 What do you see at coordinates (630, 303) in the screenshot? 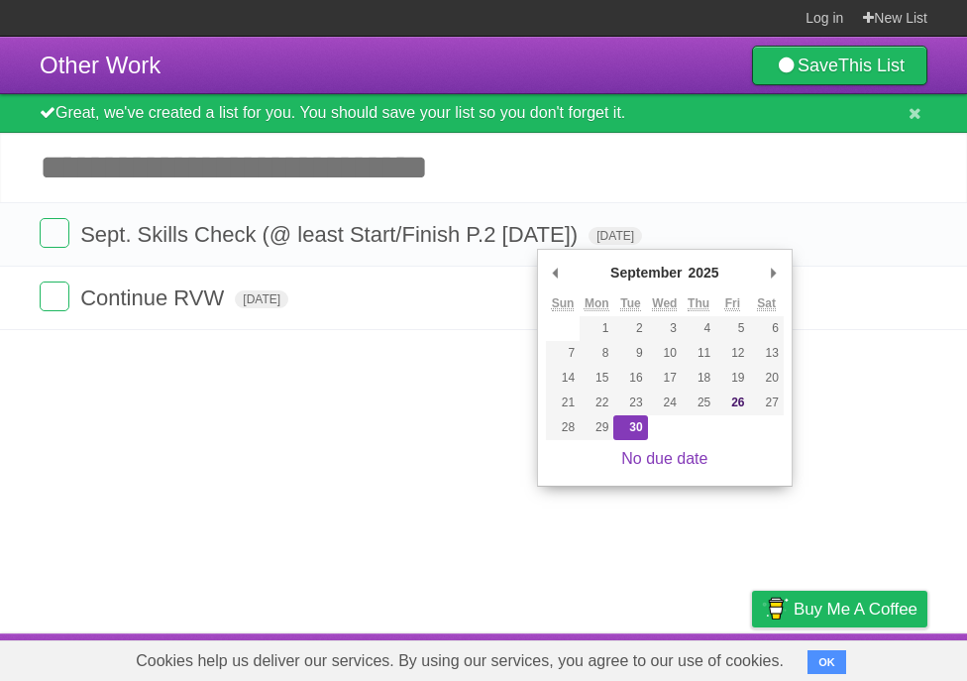
I see `abbr: Tuesday` at bounding box center [630, 303].